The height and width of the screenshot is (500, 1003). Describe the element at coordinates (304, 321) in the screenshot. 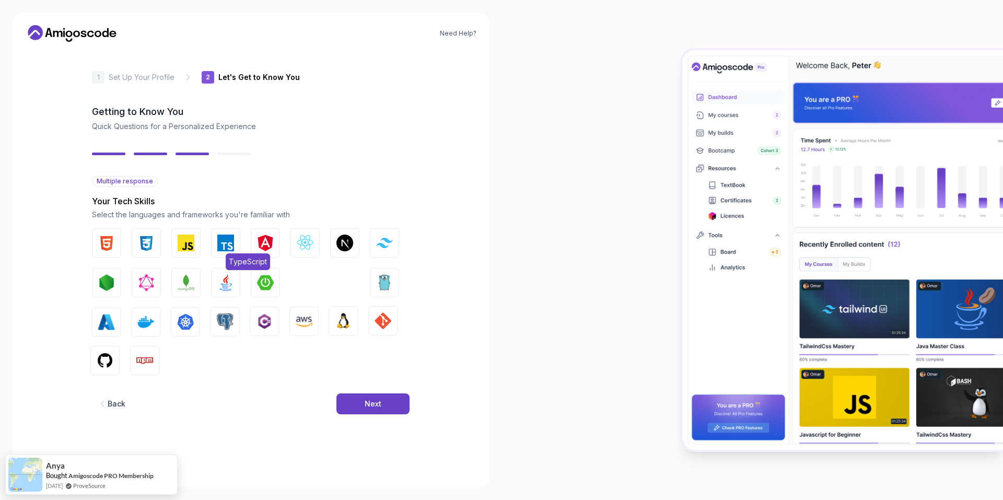

I see `img: AWS` at that location.